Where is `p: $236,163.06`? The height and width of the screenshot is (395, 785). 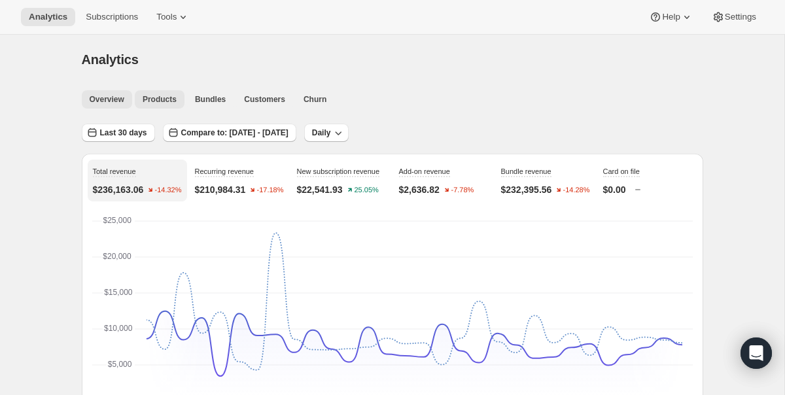 p: $236,163.06 is located at coordinates (118, 190).